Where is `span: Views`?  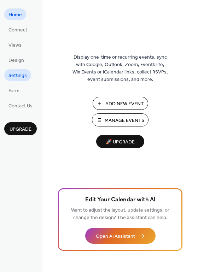
span: Views is located at coordinates (15, 45).